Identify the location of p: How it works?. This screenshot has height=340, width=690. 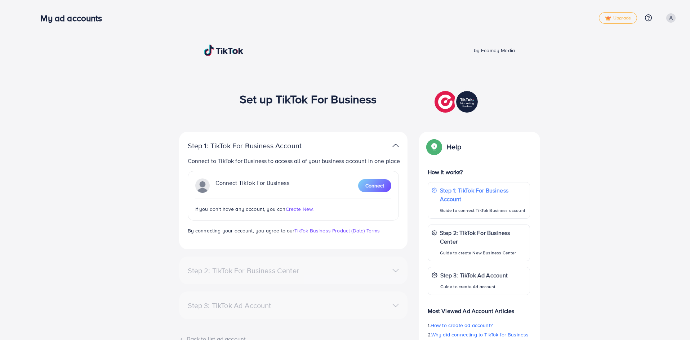
(479, 172).